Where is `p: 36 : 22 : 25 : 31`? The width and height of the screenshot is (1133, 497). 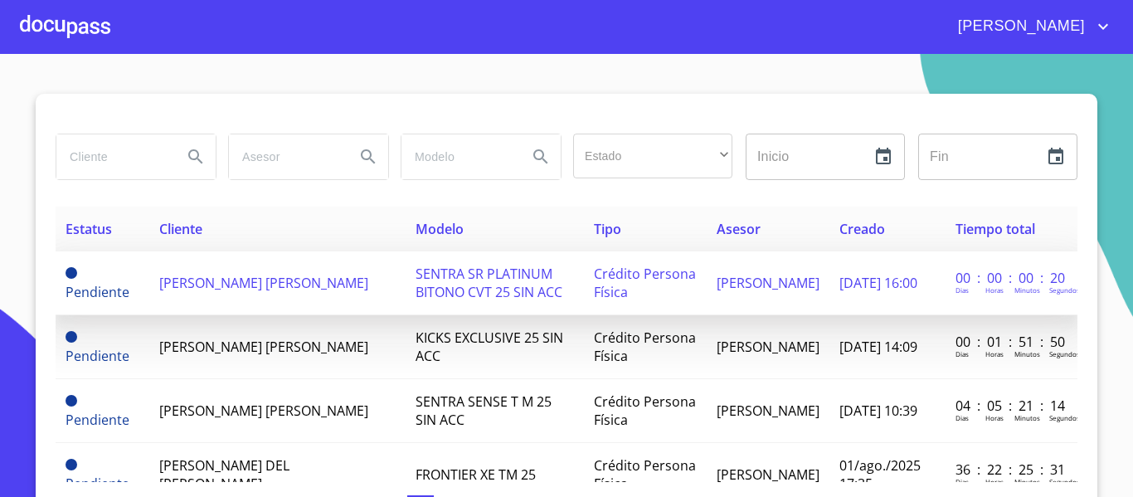 p: 36 : 22 : 25 : 31 is located at coordinates (1011, 469).